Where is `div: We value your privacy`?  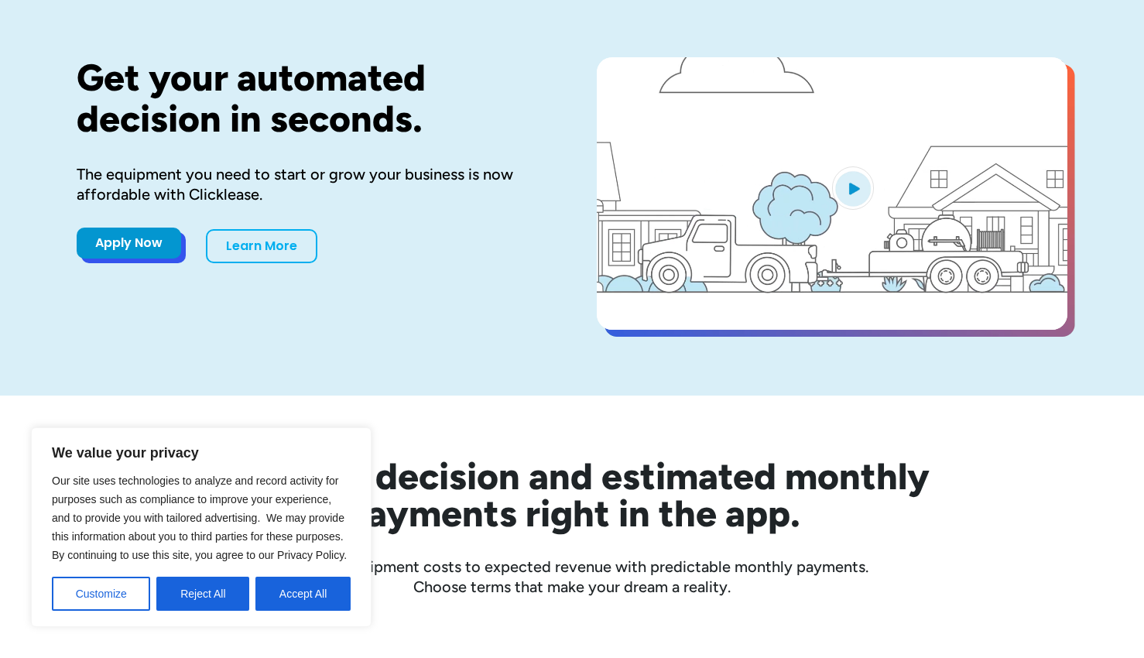 div: We value your privacy is located at coordinates (201, 527).